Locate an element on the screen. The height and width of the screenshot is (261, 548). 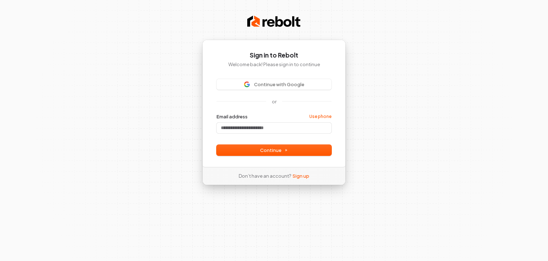
img: Rebolt Logo is located at coordinates (274, 21).